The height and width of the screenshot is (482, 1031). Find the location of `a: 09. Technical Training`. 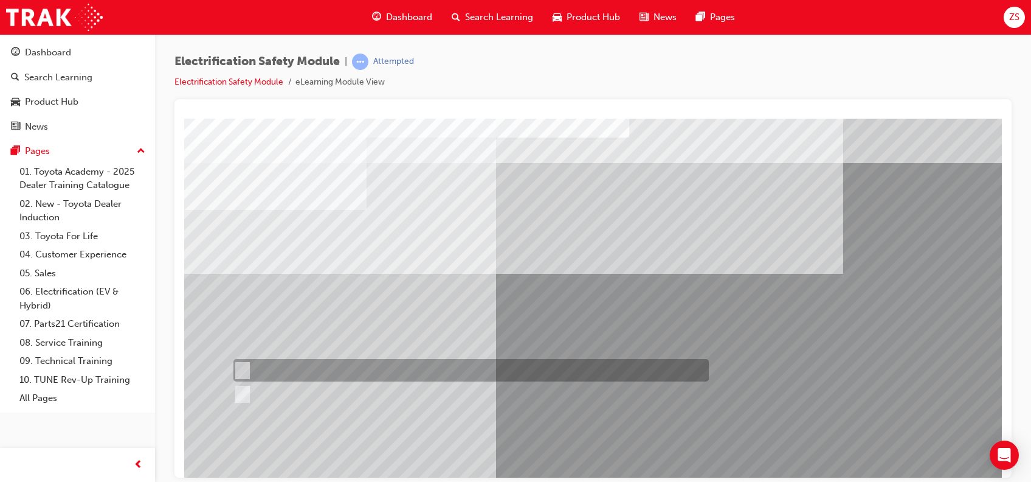

a: 09. Technical Training is located at coordinates (82, 361).